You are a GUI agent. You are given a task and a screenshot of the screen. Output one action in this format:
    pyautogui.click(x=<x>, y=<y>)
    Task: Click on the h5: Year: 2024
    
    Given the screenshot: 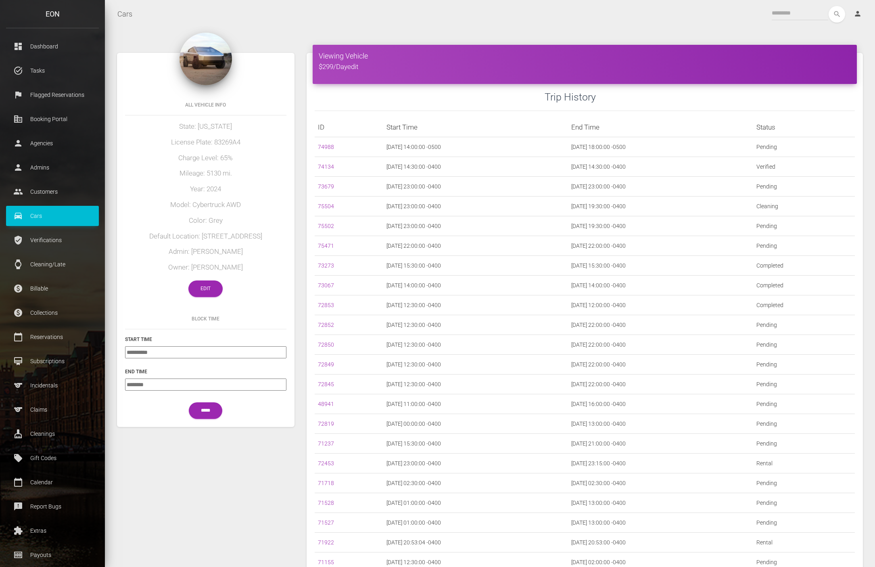 What is the action you would take?
    pyautogui.click(x=206, y=189)
    